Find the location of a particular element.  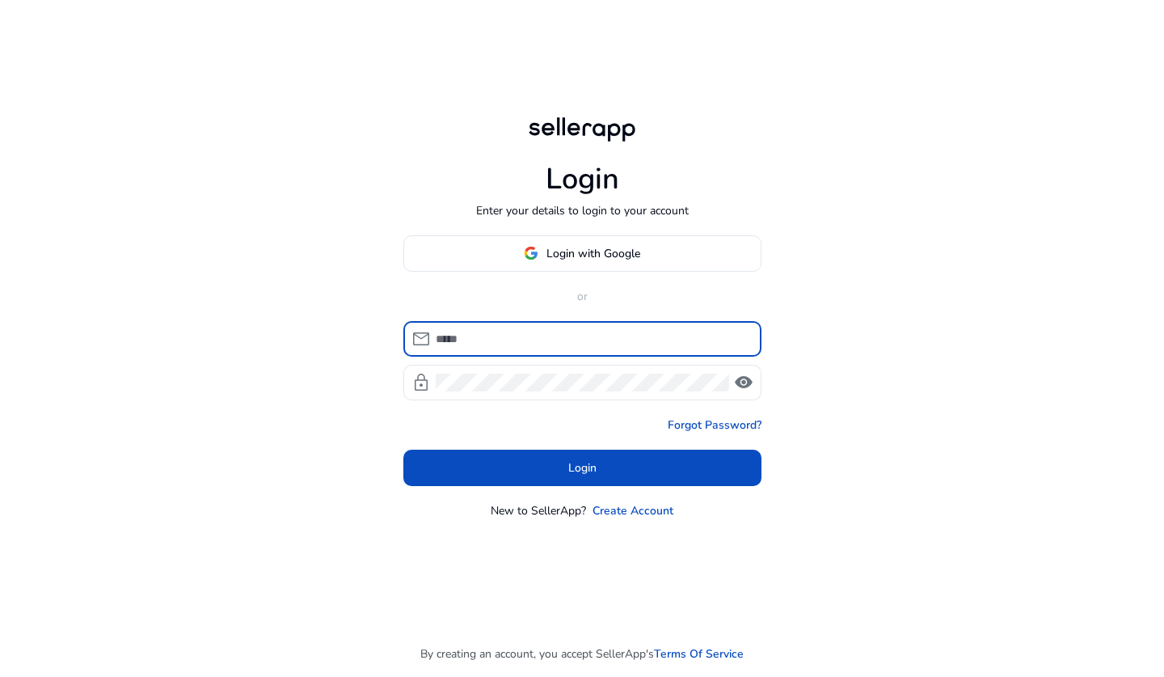

p: New to SellerApp? is located at coordinates (538, 510).